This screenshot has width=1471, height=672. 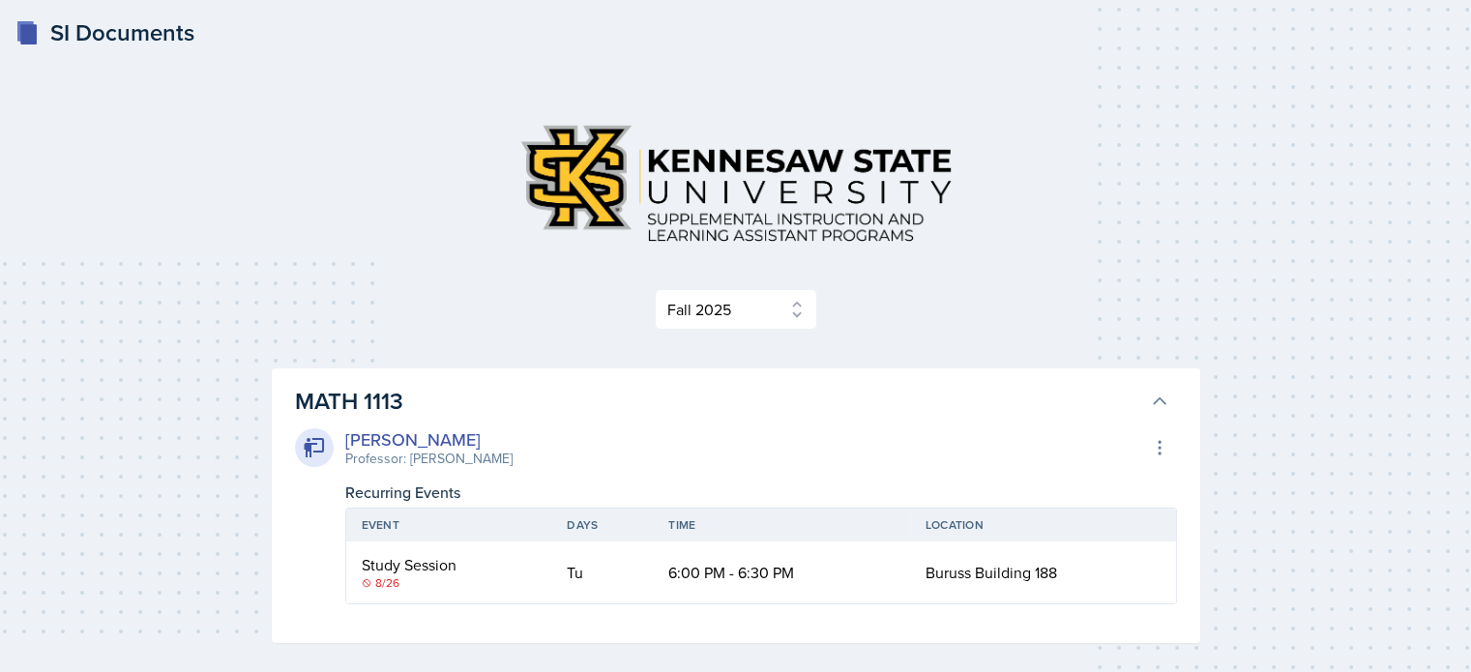 What do you see at coordinates (602, 525) in the screenshot?
I see `th: Days` at bounding box center [602, 525].